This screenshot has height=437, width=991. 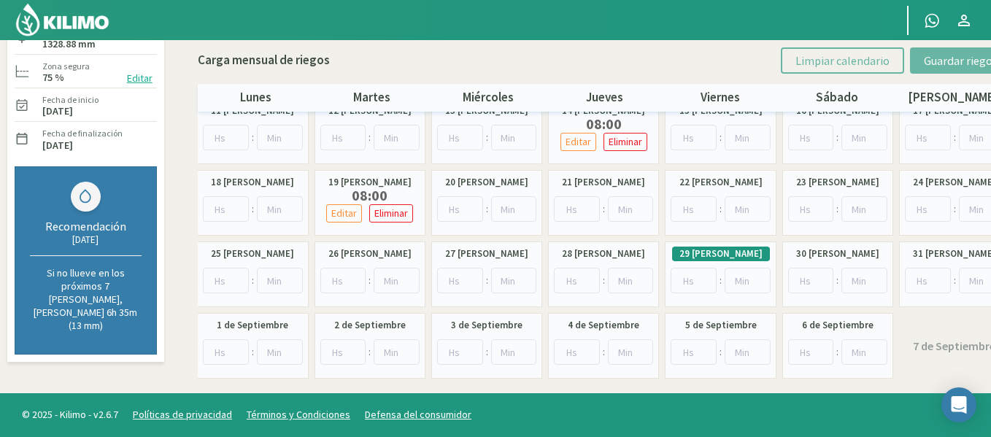 I want to click on p: sábado, so click(x=836, y=98).